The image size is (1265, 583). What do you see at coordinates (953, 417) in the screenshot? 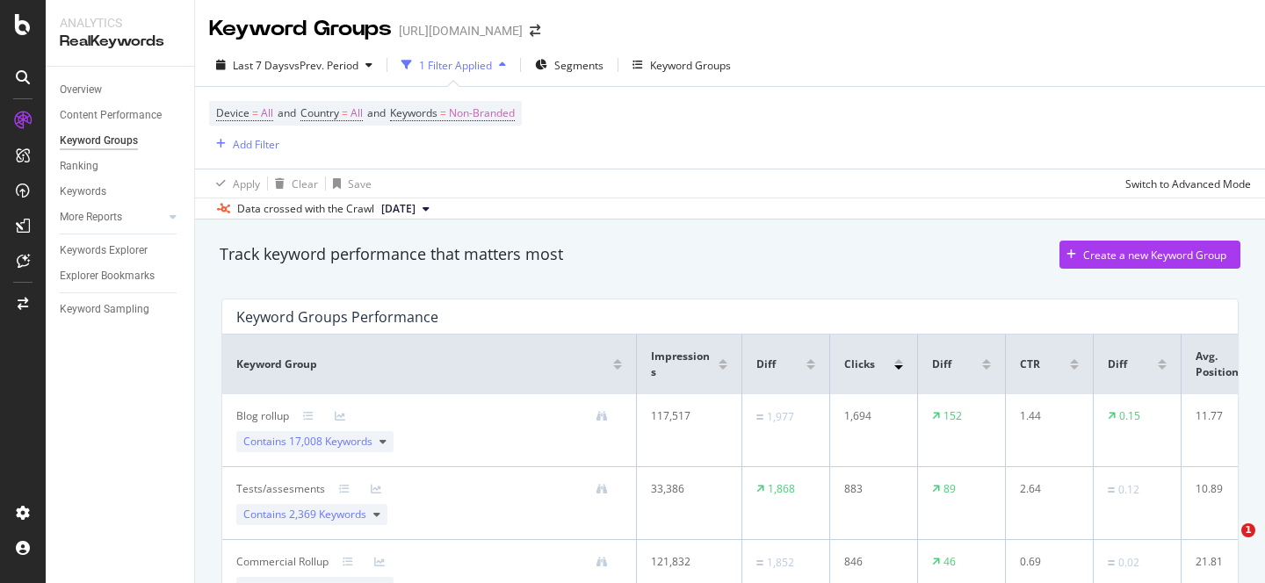
I see `div: 152` at bounding box center [953, 417].